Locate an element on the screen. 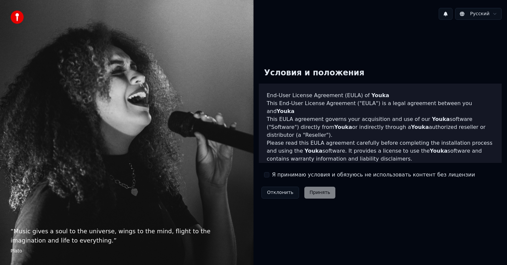  label: Я принимаю условия и обязуюсь не использовать контент без лицензии is located at coordinates (373, 175).